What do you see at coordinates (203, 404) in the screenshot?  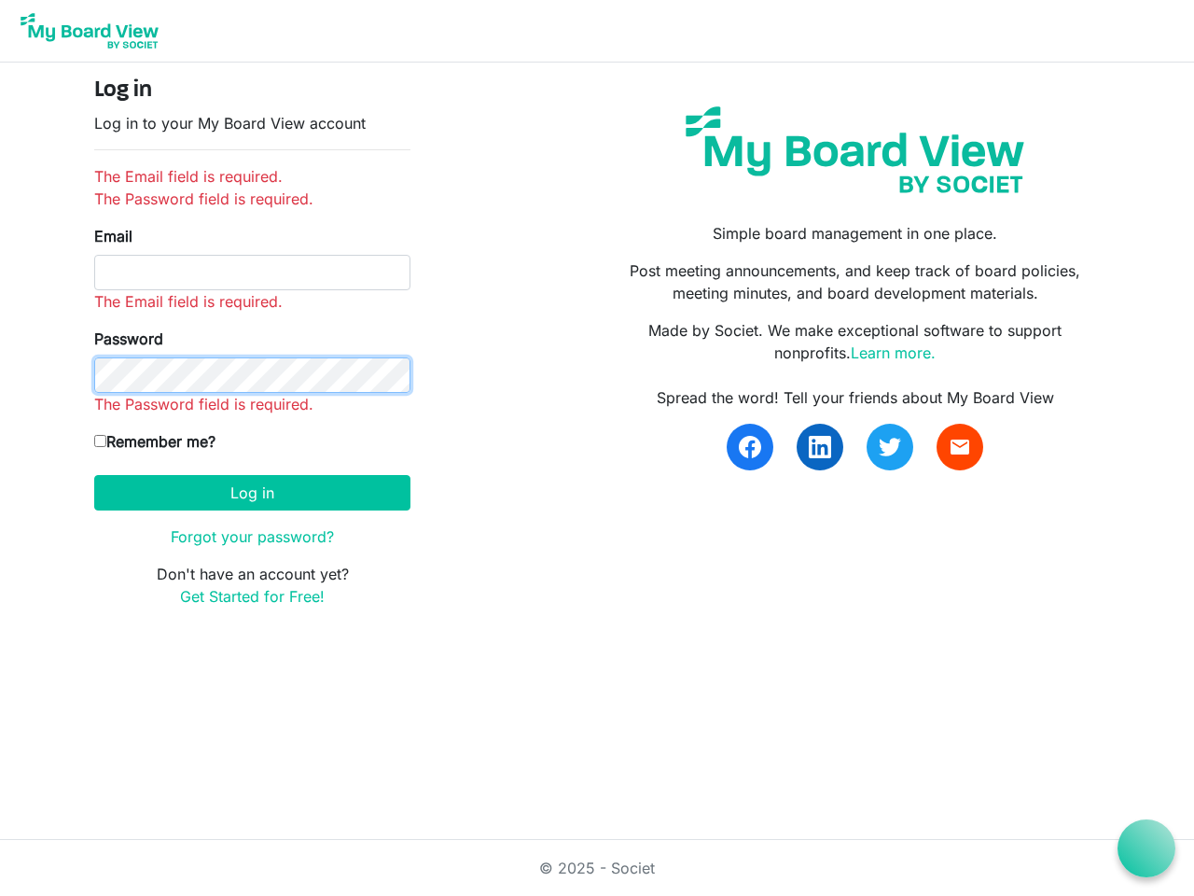 I see `span: The Password field is required.` at bounding box center [203, 404].